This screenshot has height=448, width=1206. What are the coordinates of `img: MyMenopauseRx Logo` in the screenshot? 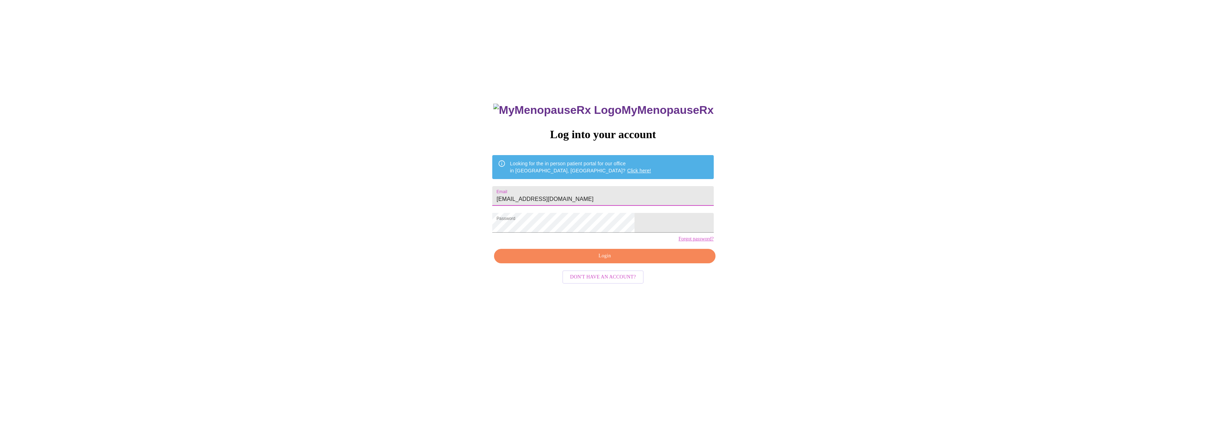 It's located at (557, 110).